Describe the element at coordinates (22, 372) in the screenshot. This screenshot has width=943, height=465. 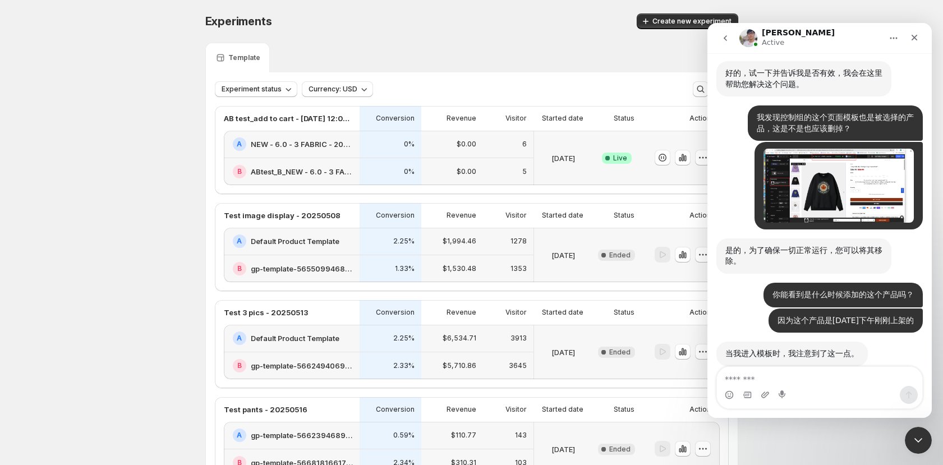
I see `button: Emoji picker` at that location.